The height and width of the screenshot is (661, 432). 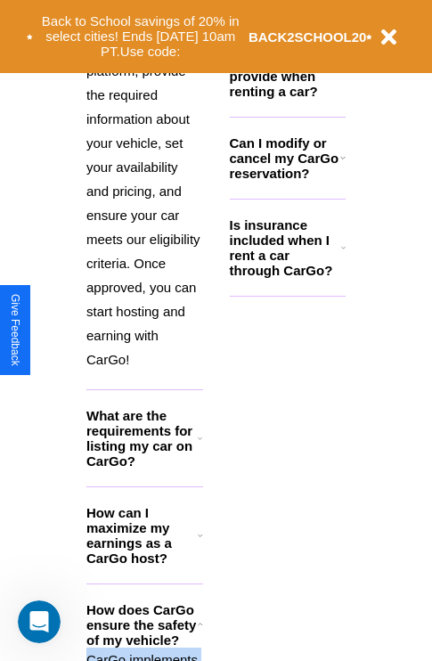 What do you see at coordinates (307, 36) in the screenshot?
I see `b: BACK2SCHOOL20` at bounding box center [307, 36].